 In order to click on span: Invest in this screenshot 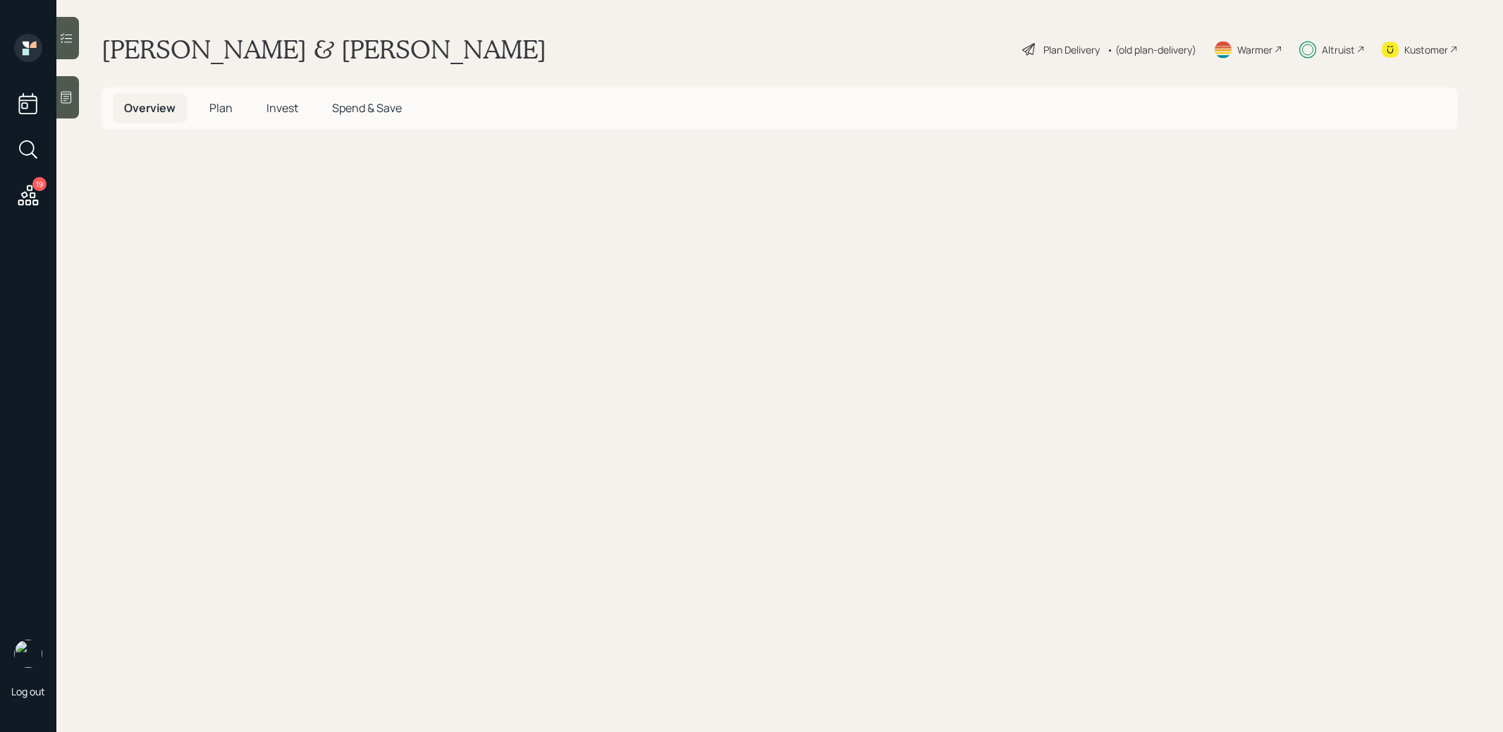, I will do `click(282, 108)`.